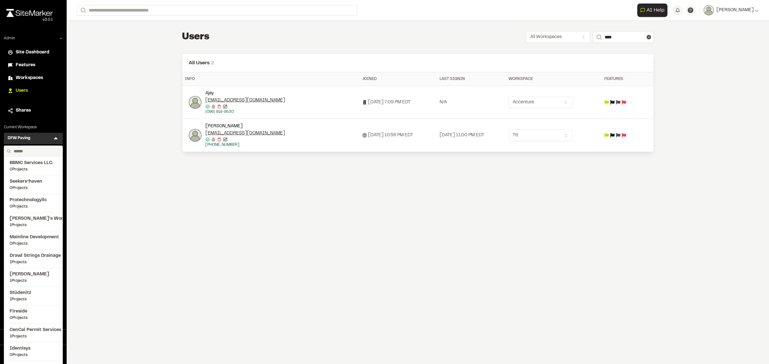 The image size is (769, 364). I want to click on h3: DFW Paving, so click(19, 139).